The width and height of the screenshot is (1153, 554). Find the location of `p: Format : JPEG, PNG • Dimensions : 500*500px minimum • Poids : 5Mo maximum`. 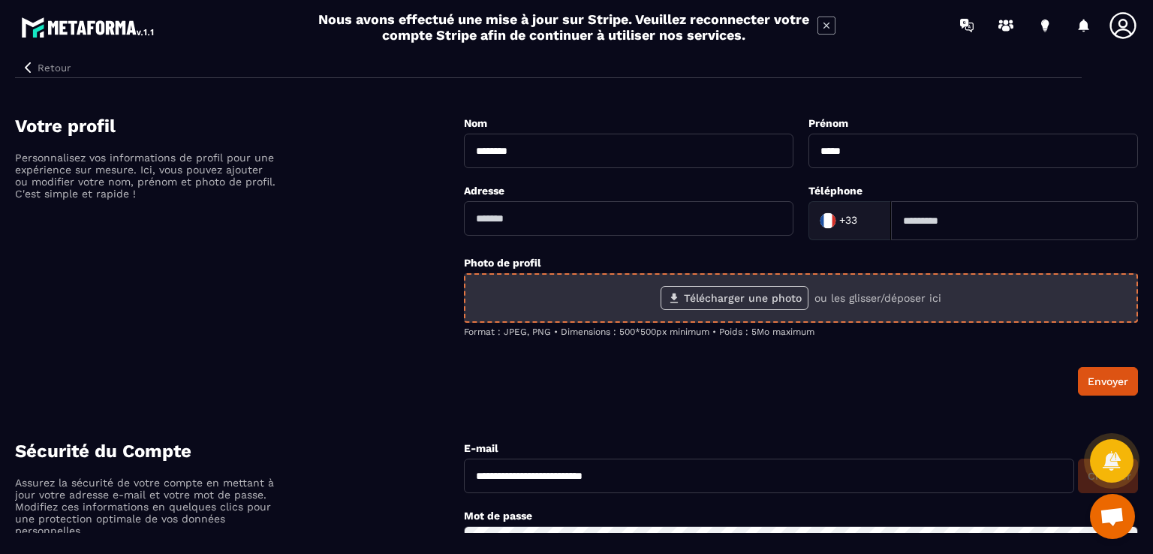

p: Format : JPEG, PNG • Dimensions : 500*500px minimum • Poids : 5Mo maximum is located at coordinates (801, 332).